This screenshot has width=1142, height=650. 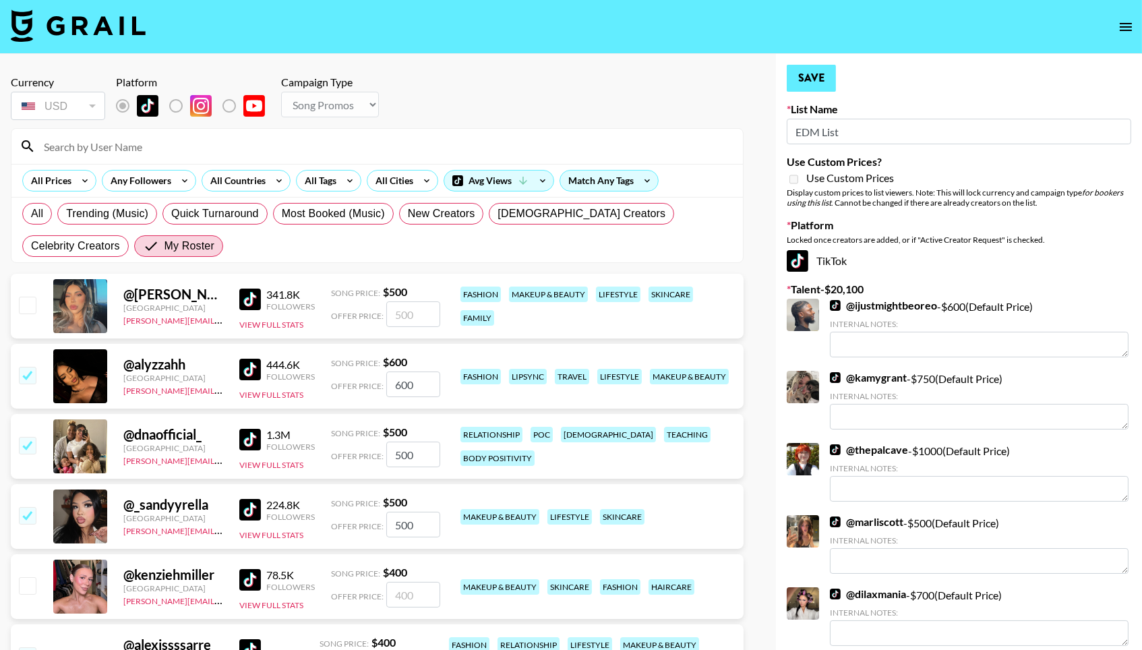 What do you see at coordinates (392, 181) in the screenshot?
I see `div: All Cities` at bounding box center [392, 181].